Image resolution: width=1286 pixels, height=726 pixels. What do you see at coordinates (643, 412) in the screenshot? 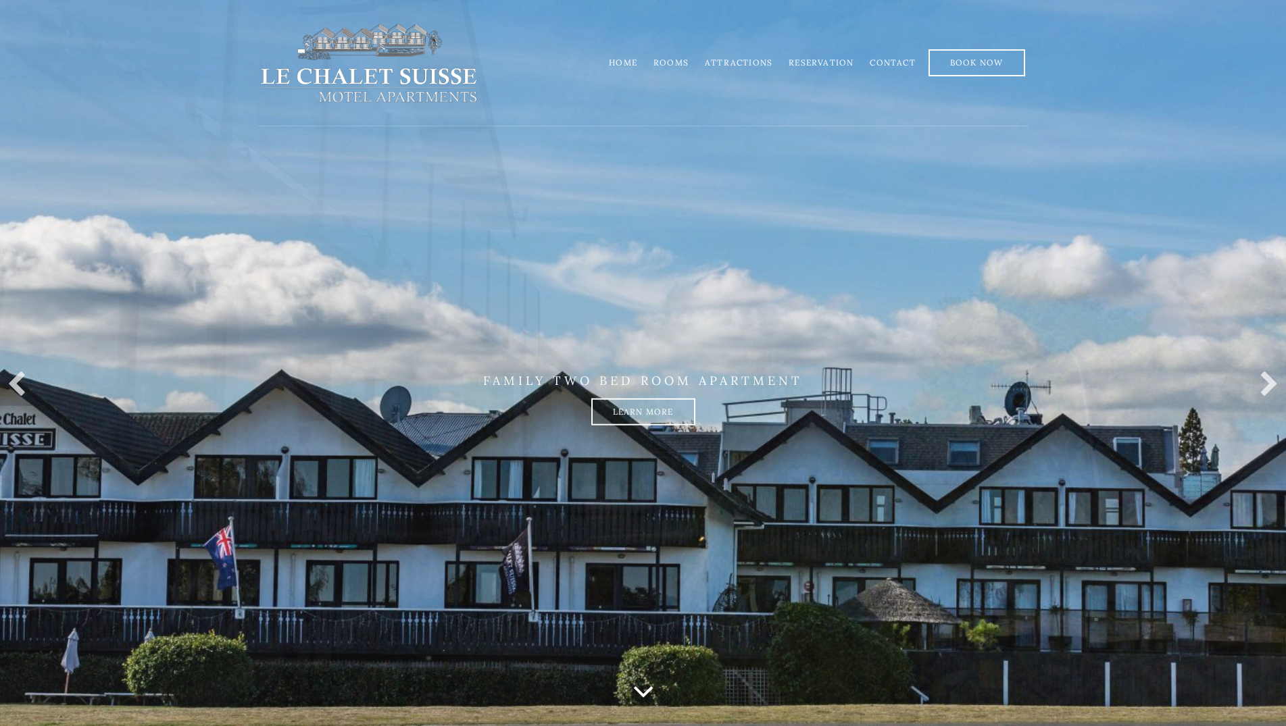
I see `a: Learn more` at bounding box center [643, 412].